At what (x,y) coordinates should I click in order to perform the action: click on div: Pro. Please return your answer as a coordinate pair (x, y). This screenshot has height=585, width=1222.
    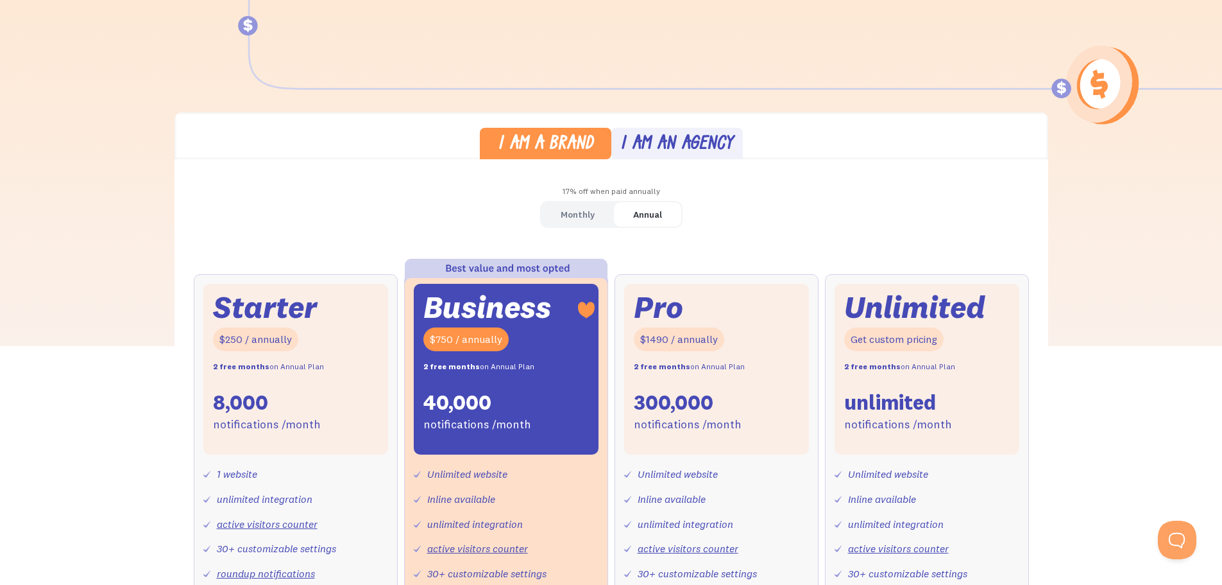
    Looking at the image, I should click on (658, 307).